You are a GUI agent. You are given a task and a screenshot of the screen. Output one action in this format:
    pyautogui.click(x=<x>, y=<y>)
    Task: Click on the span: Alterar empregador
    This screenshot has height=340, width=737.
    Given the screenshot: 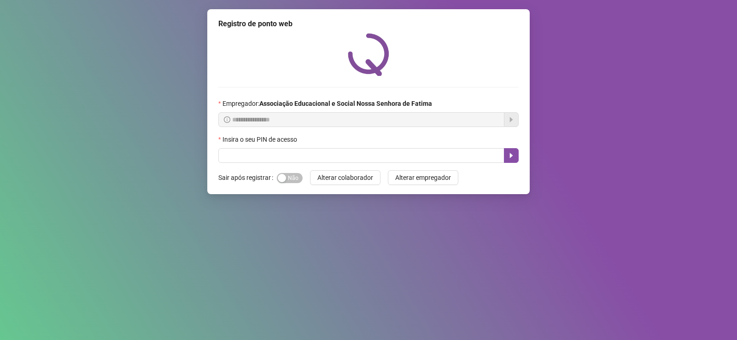 What is the action you would take?
    pyautogui.click(x=423, y=178)
    